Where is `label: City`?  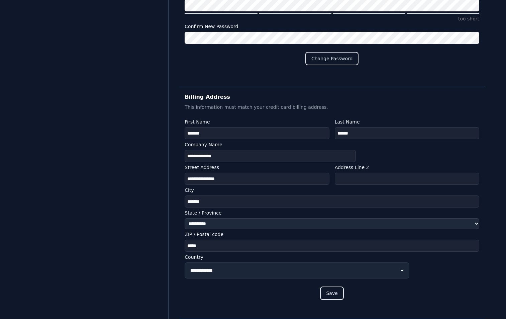 label: City is located at coordinates (332, 190).